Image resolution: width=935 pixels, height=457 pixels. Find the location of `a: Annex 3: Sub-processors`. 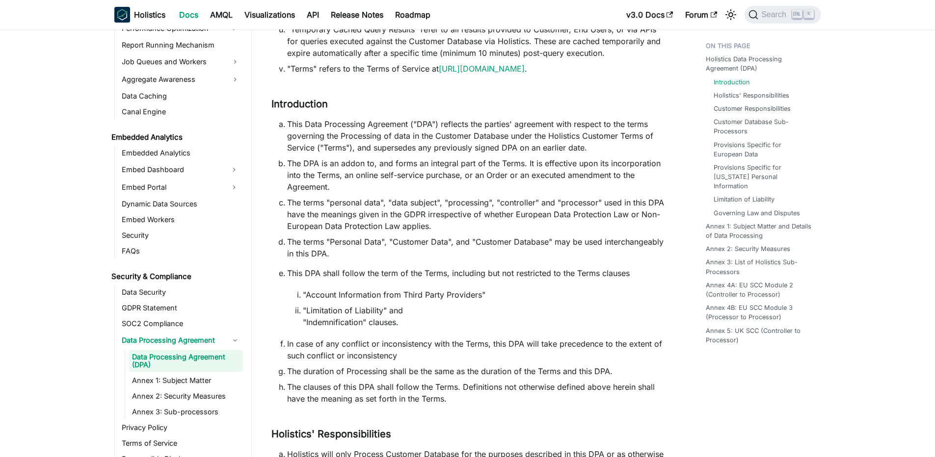

a: Annex 3: Sub-processors is located at coordinates (186, 412).